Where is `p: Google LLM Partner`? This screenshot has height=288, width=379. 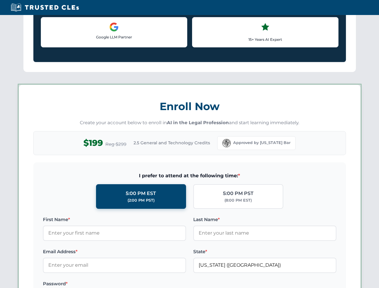
p: Google LLM Partner is located at coordinates (114, 37).